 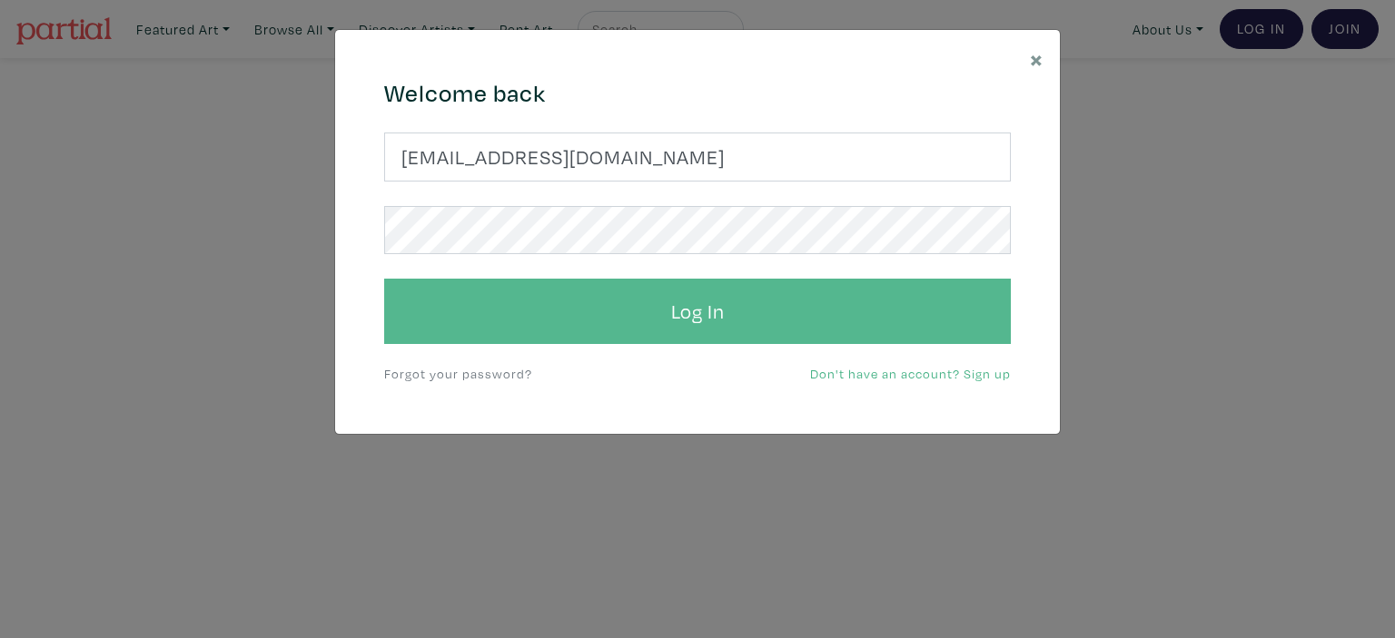 I want to click on a: Don't have an account? Sign up, so click(x=910, y=373).